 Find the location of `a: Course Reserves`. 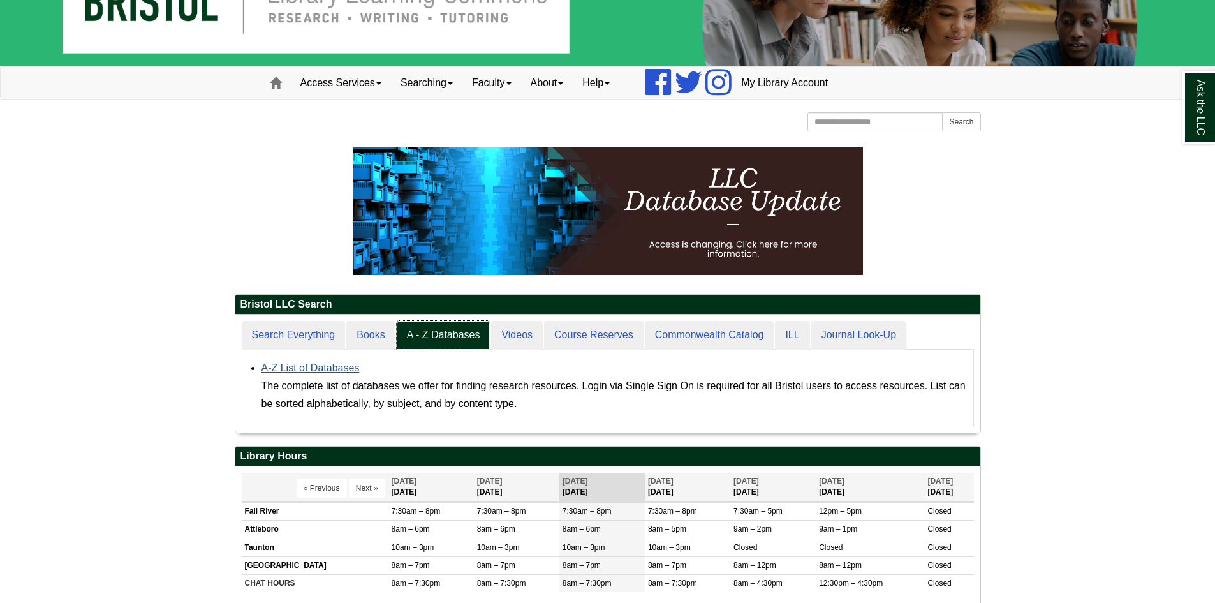

a: Course Reserves is located at coordinates (594, 335).